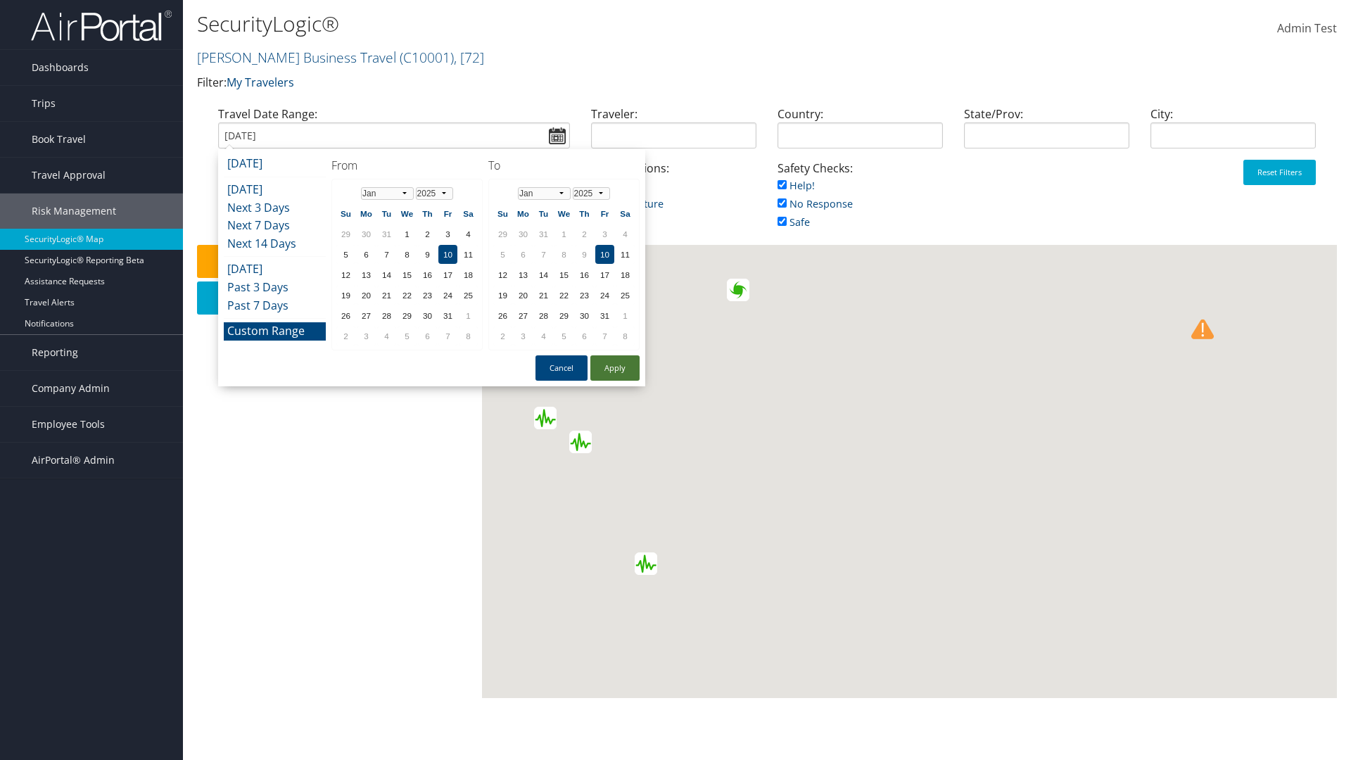 This screenshot has width=1351, height=760. Describe the element at coordinates (1279, 172) in the screenshot. I see `button: Reset Filters` at that location.